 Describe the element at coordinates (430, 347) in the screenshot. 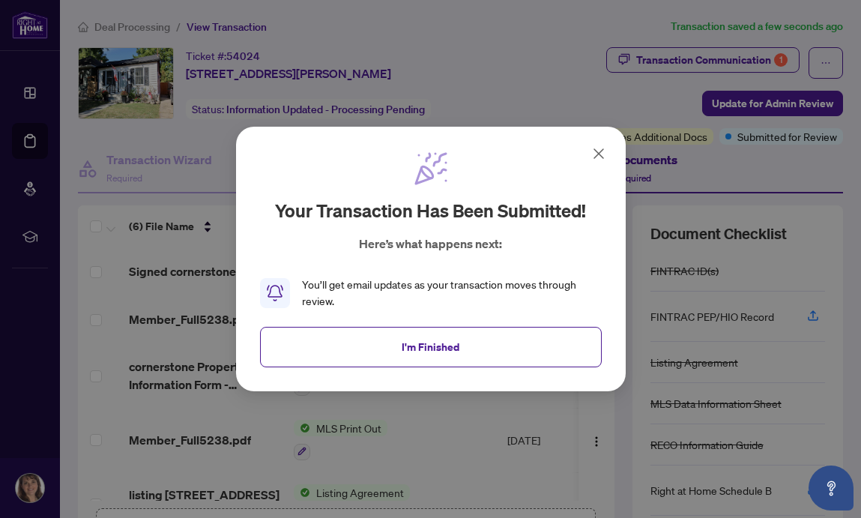

I see `span: I'm Finished` at that location.